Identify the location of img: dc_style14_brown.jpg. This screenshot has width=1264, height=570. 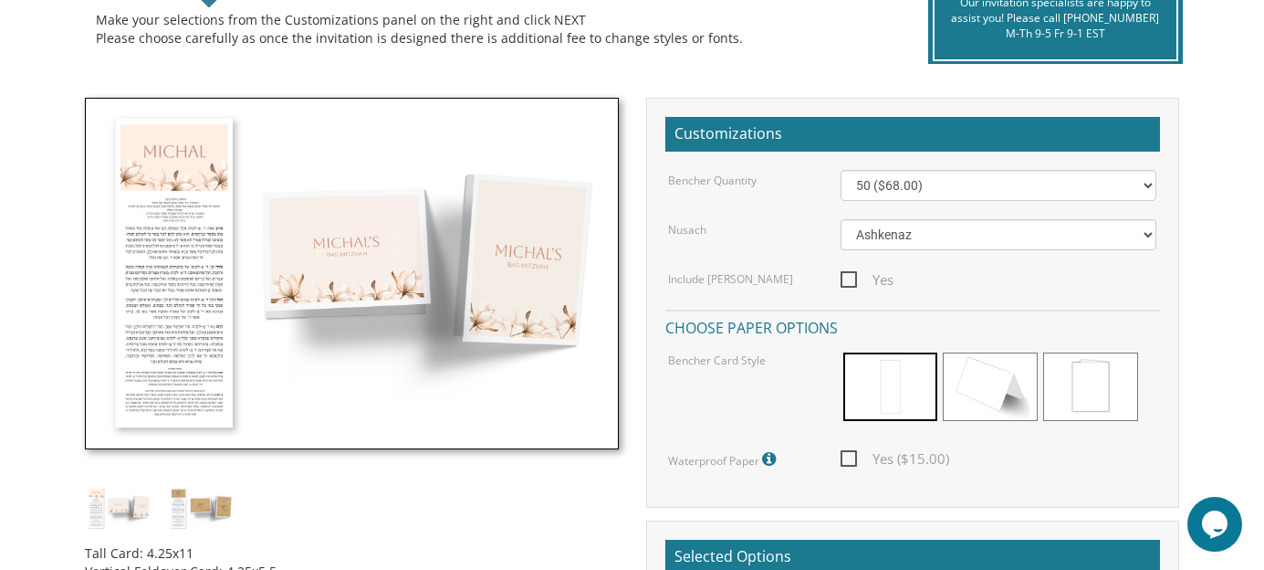
(201, 508).